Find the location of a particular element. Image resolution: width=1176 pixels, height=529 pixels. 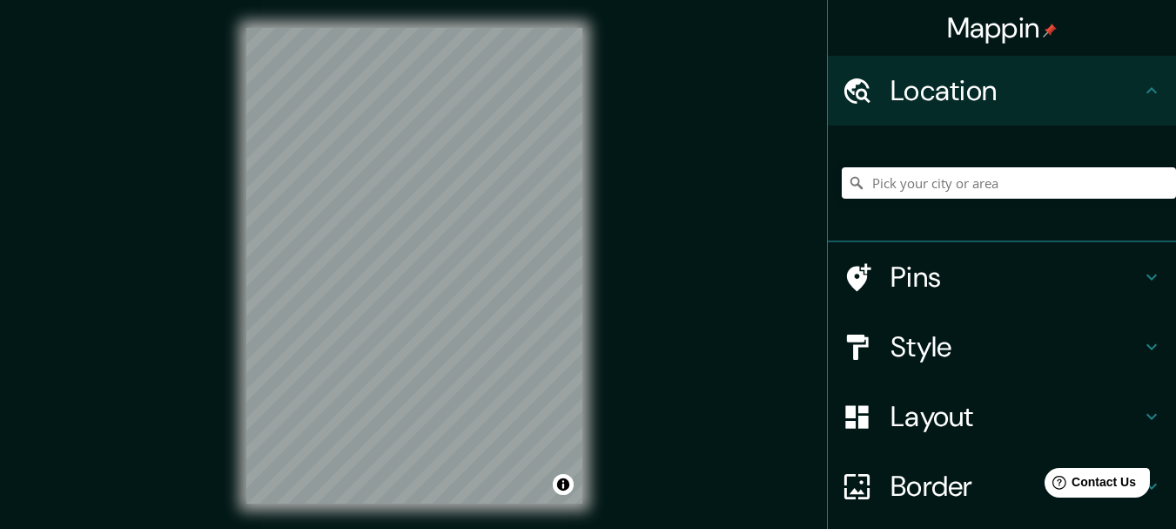

button: Toggle attribution is located at coordinates (563, 484).